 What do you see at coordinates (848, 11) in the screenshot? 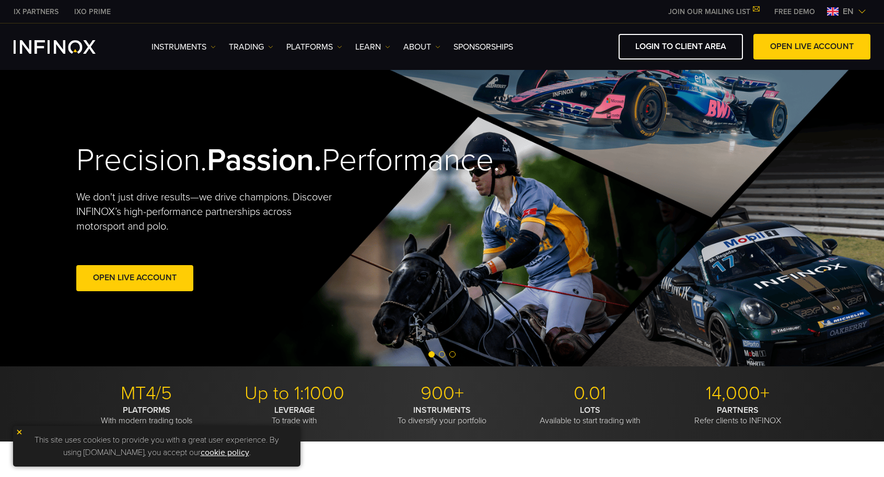
I see `span: en` at bounding box center [848, 11].